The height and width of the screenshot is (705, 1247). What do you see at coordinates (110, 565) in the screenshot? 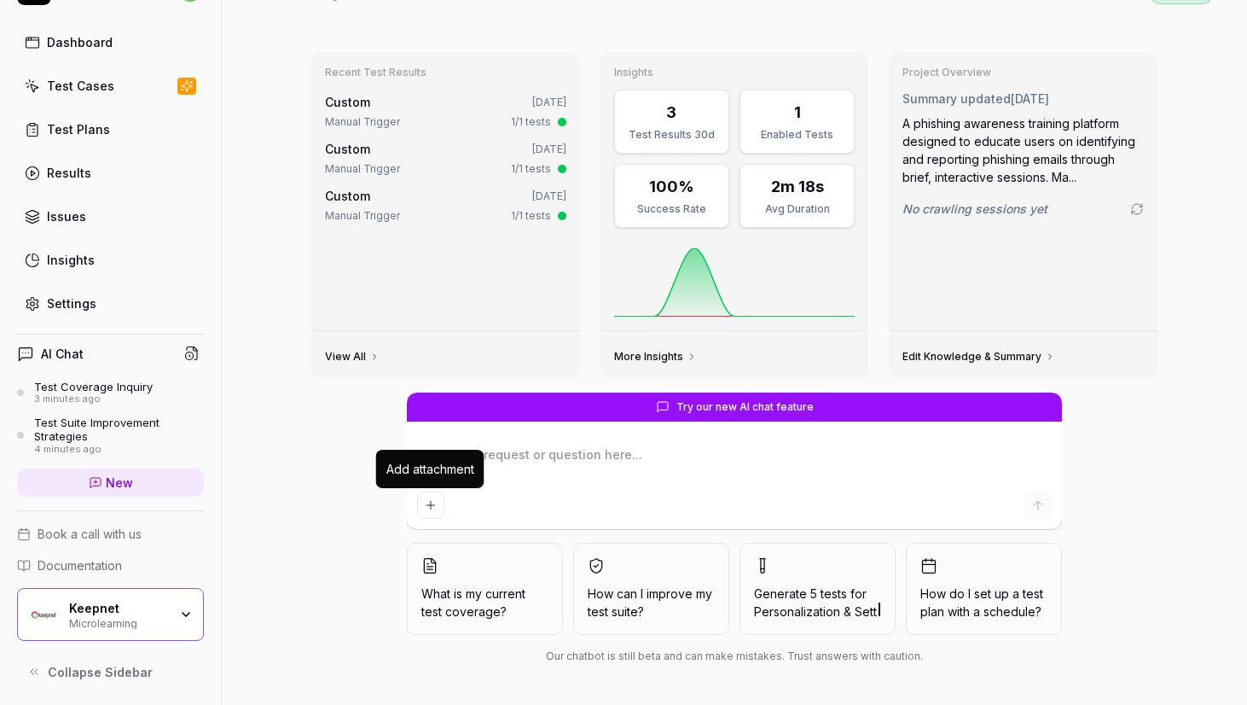
I see `a: Documentation` at bounding box center [110, 565].